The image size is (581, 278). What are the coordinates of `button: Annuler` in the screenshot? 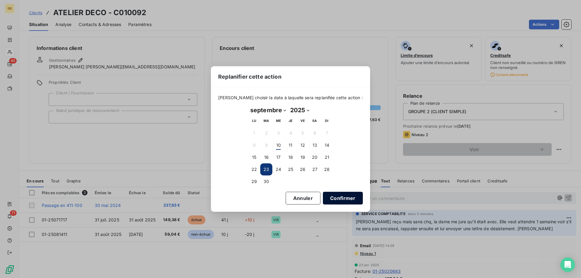 It's located at (303, 198).